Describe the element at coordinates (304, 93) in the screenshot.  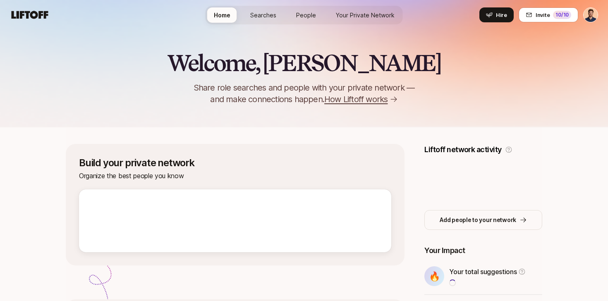
I see `p: Share role searches and people with your private network — and make connections happen.` at that location.